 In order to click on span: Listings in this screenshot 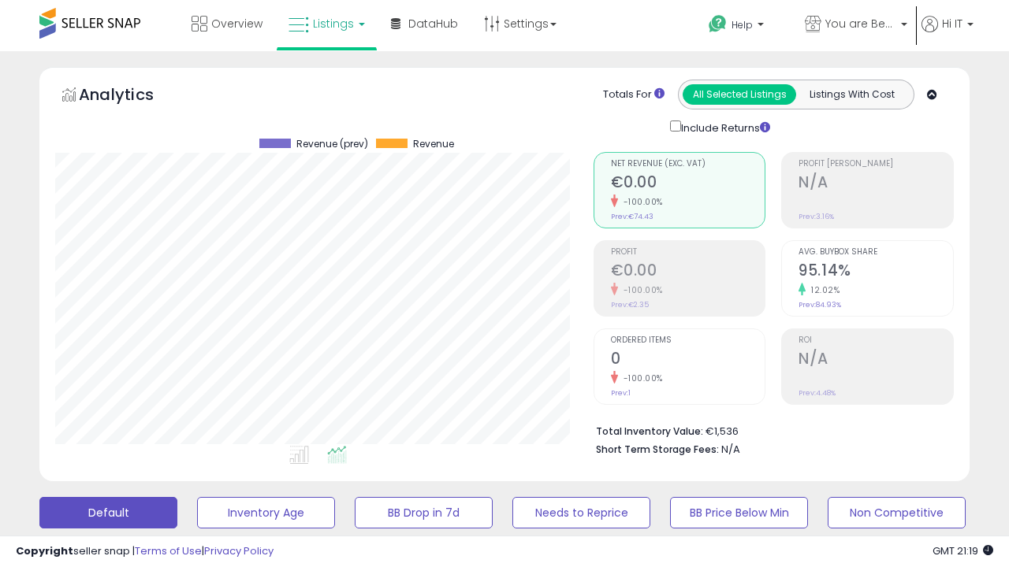, I will do `click(333, 24)`.